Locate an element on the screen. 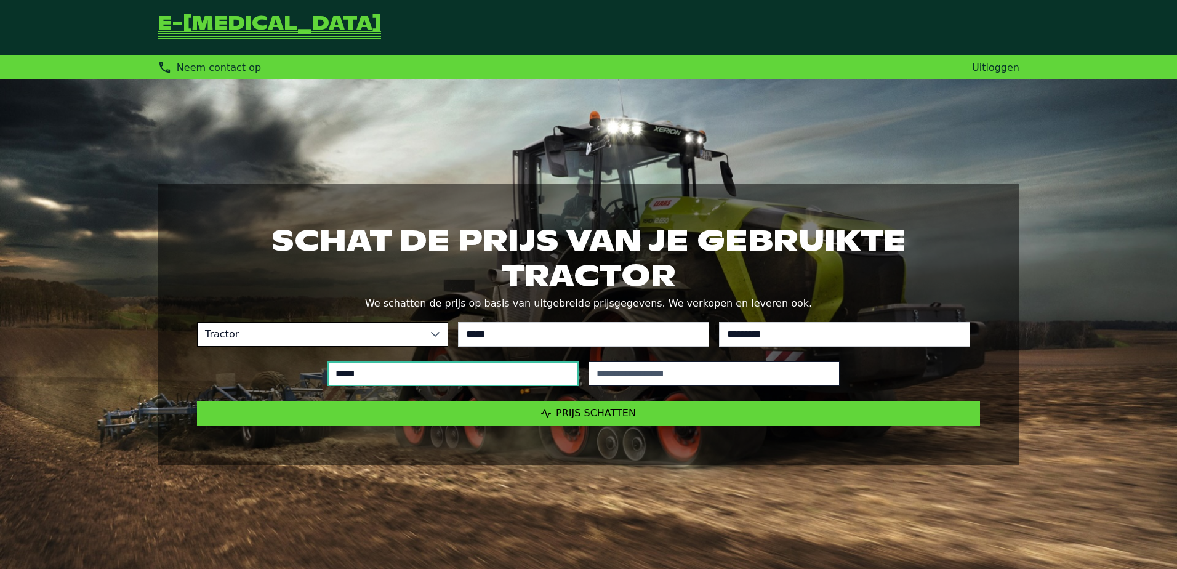 The height and width of the screenshot is (569, 1177). div: Neem contact op is located at coordinates (209, 67).